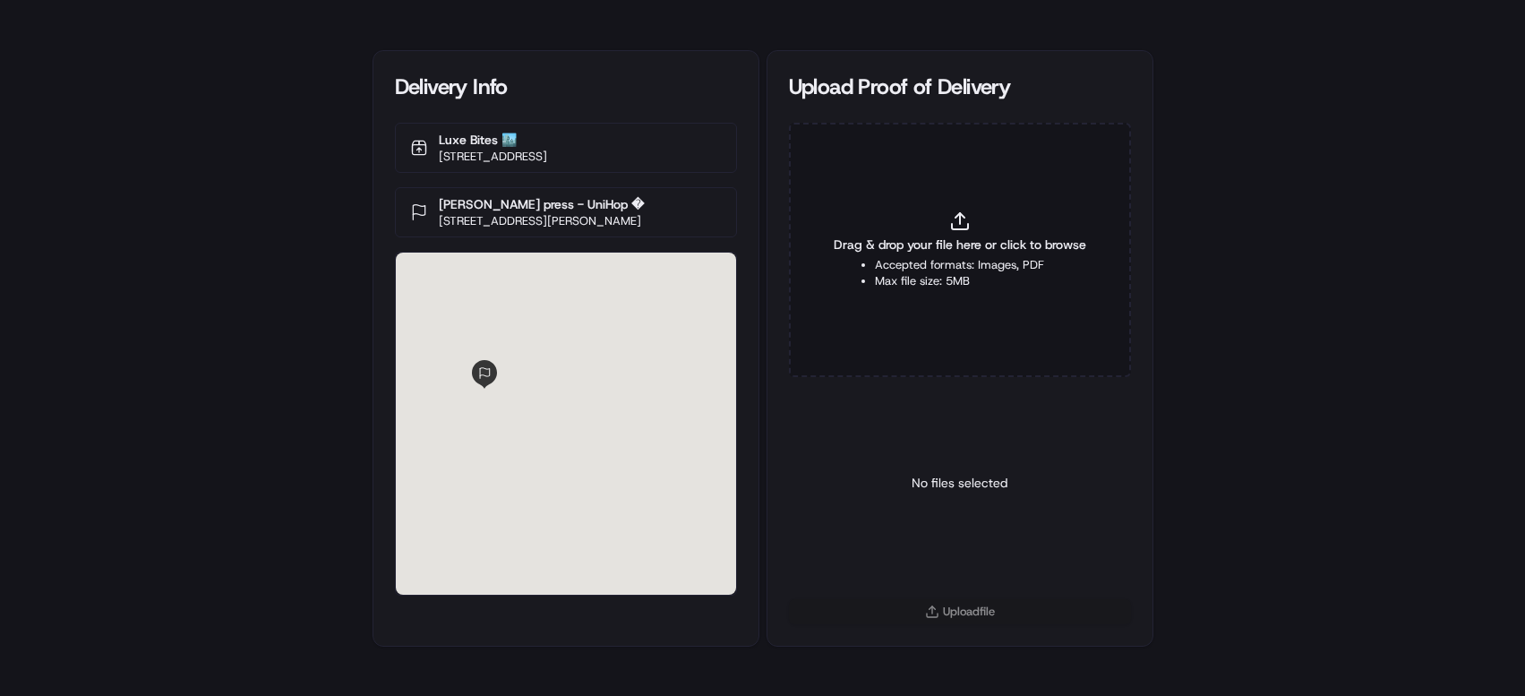  Describe the element at coordinates (959, 281) in the screenshot. I see `li: Max file size: 5MB` at that location.